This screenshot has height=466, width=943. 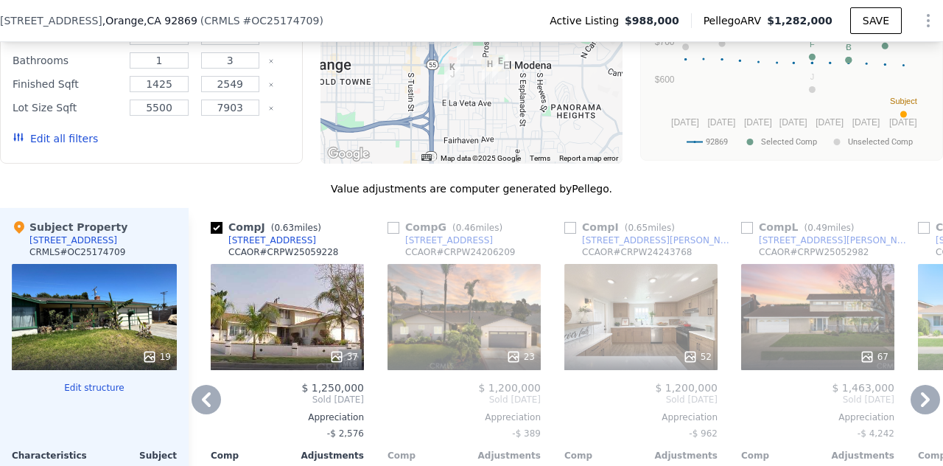 What do you see at coordinates (269, 227) in the screenshot?
I see `div: Comp J` at bounding box center [269, 227].